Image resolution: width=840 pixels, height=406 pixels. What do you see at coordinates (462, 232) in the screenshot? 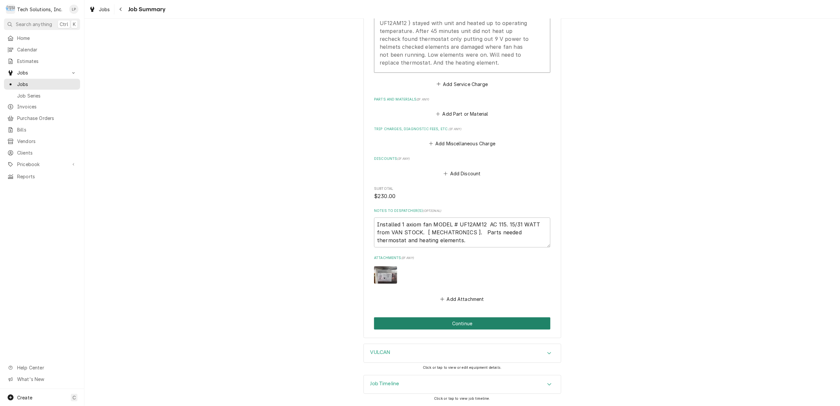
I see `textarea: Installed 1 axiom fan MODEL # UF12AM12 AC 115. 15/31 WATT from VAN STOCK. [ MECHATRONICS ]. Parts...` at bounding box center [462, 232].